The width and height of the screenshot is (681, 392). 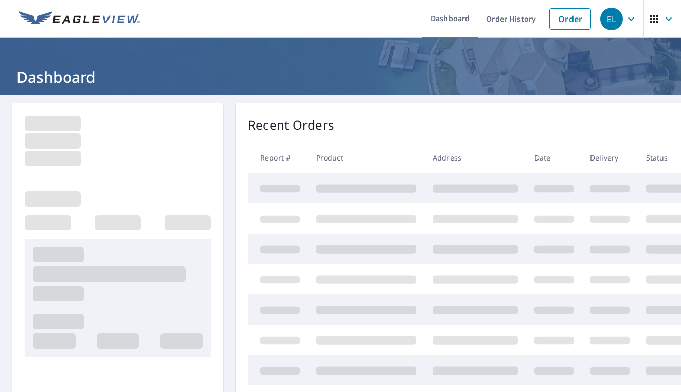 What do you see at coordinates (79, 19) in the screenshot?
I see `img: EV Logo` at bounding box center [79, 19].